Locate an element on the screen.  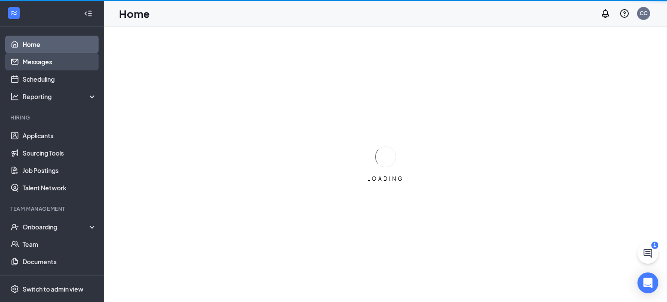
div: Team Management is located at coordinates (53, 208).